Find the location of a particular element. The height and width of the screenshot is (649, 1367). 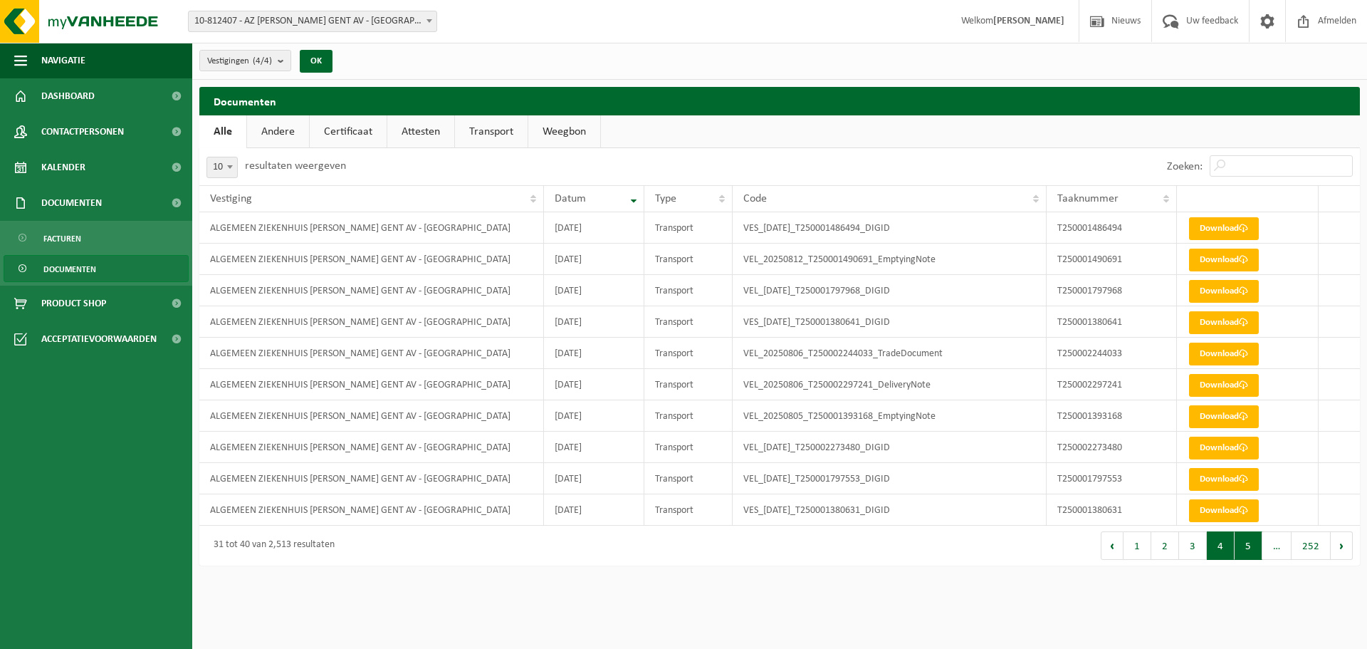

span: Code is located at coordinates (755, 199).